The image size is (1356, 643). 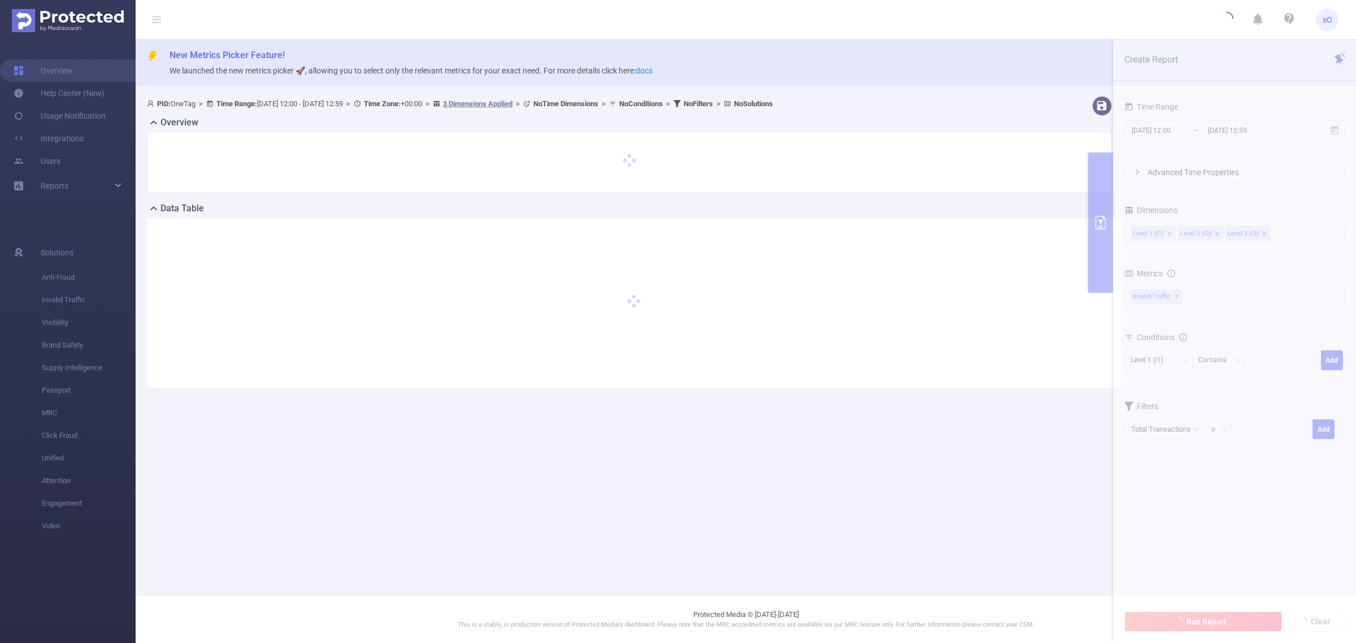 What do you see at coordinates (566, 103) in the screenshot?
I see `b: No Time Dimensions` at bounding box center [566, 103].